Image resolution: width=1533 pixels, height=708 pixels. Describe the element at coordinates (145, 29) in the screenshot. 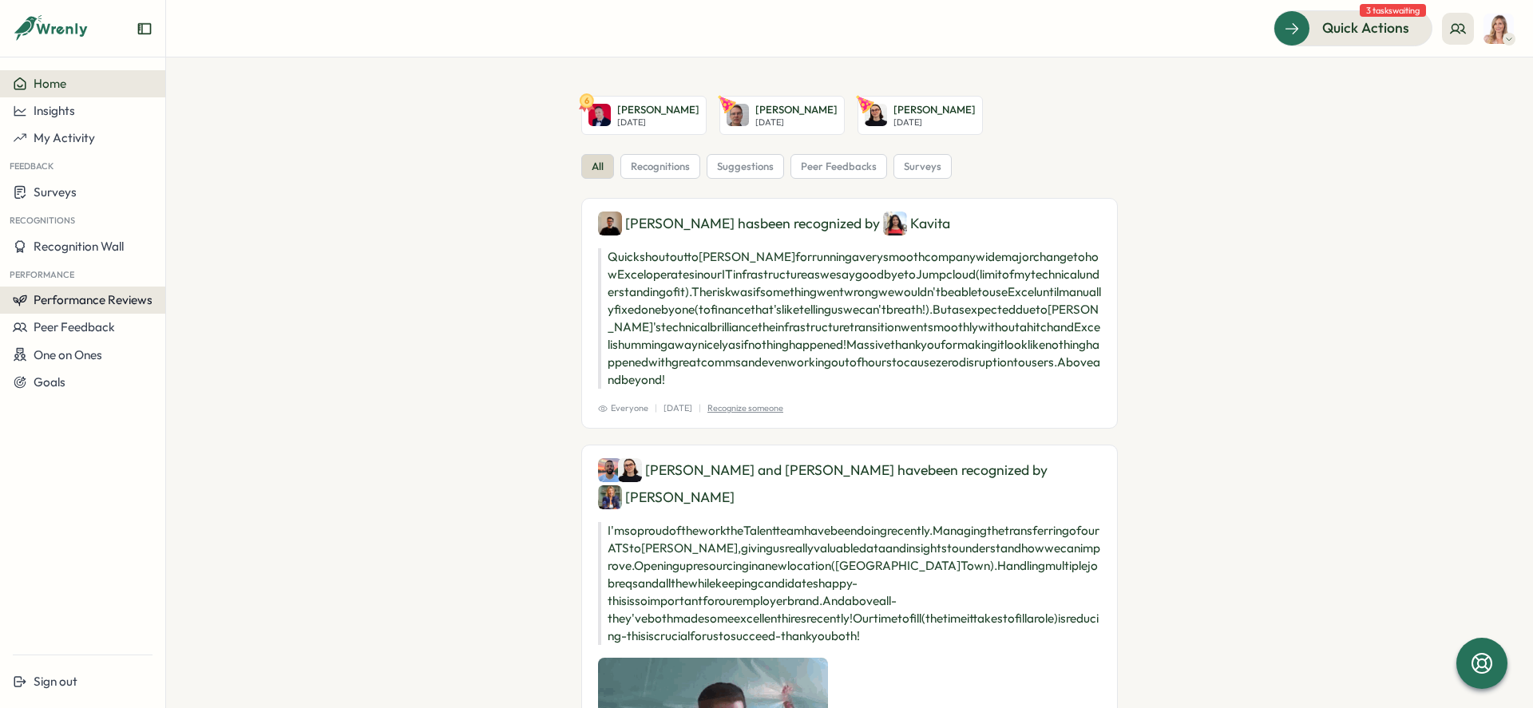

I see `button: Expand sidebar` at that location.